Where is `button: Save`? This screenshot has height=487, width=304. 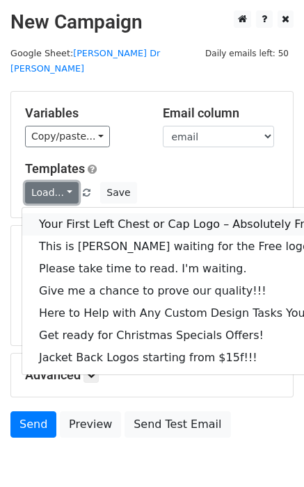
button: Save is located at coordinates (118, 193).